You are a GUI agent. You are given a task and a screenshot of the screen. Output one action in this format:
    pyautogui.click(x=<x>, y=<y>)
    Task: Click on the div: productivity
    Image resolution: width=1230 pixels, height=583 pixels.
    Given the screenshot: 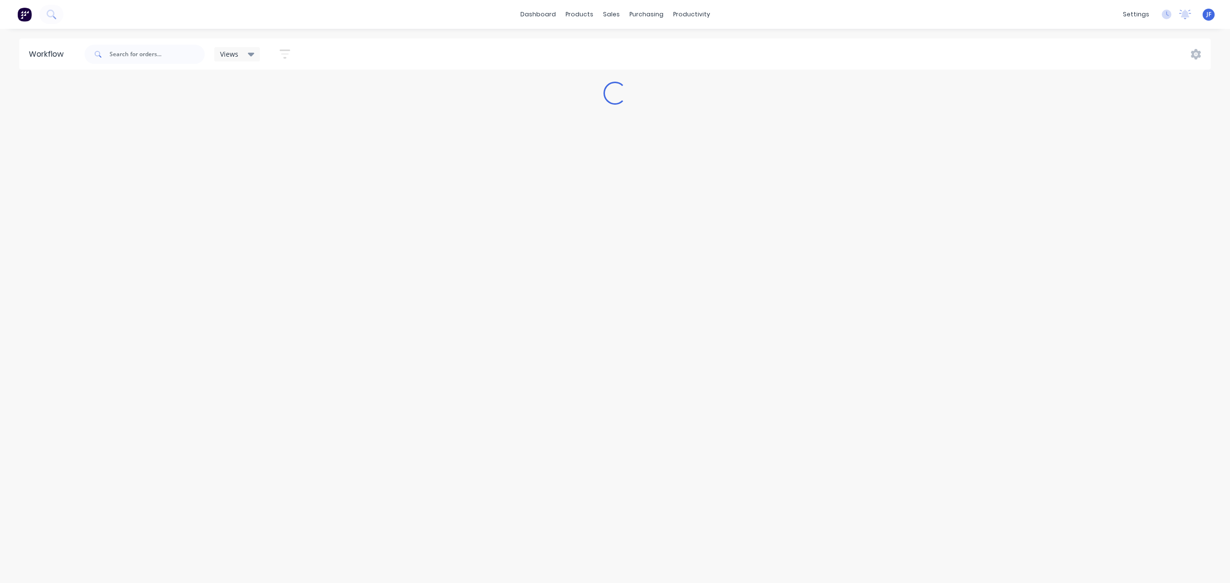 What is the action you would take?
    pyautogui.click(x=691, y=14)
    